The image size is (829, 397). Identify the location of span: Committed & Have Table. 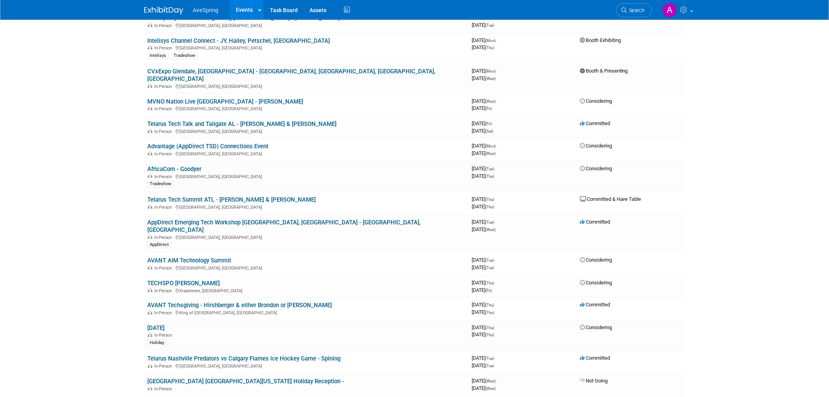
(611, 199).